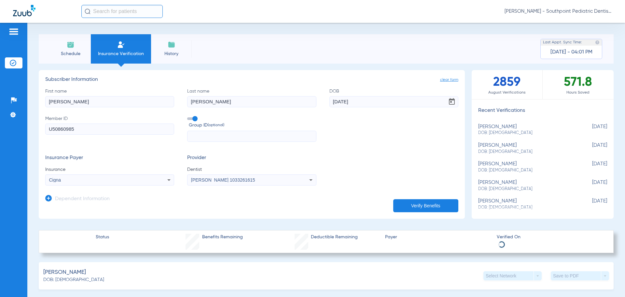 The width and height of the screenshot is (625, 297). Describe the element at coordinates (14, 32) in the screenshot. I see `img: hamburger-icon` at that location.